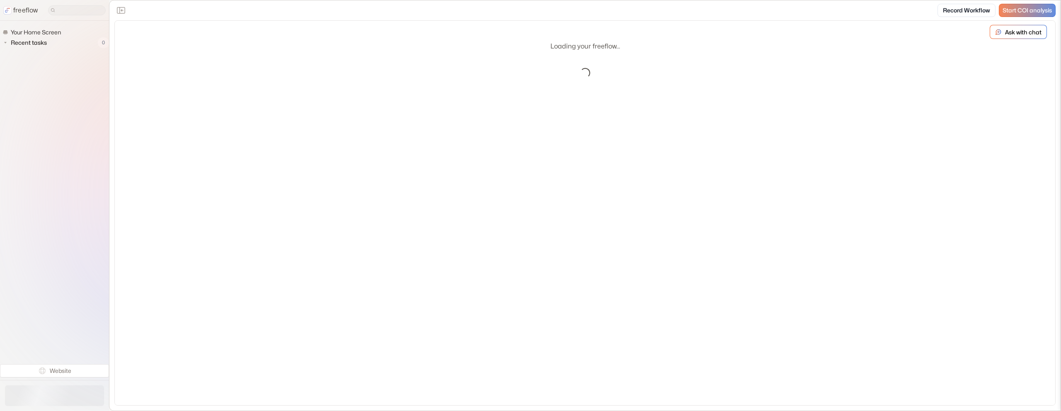 The width and height of the screenshot is (1061, 411). Describe the element at coordinates (26, 43) in the screenshot. I see `button: Recent tasks` at that location.